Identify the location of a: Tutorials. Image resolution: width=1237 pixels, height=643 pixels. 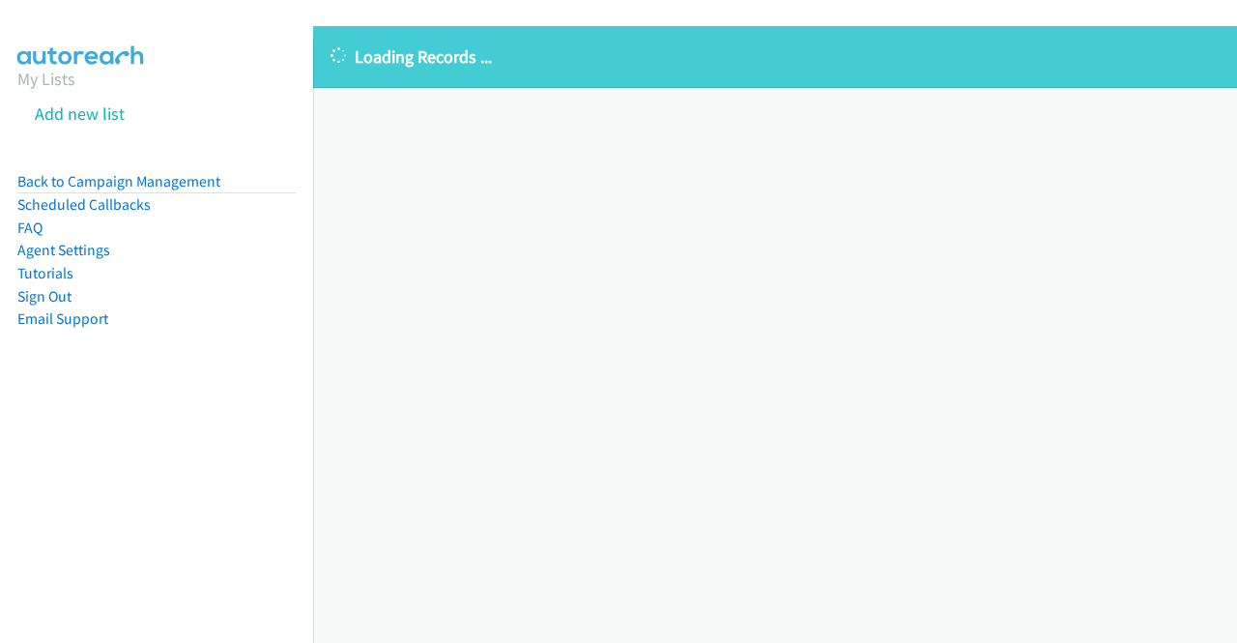
(45, 273).